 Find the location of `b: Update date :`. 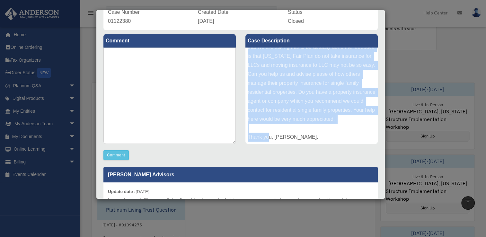

b: Update date : is located at coordinates (122, 192).